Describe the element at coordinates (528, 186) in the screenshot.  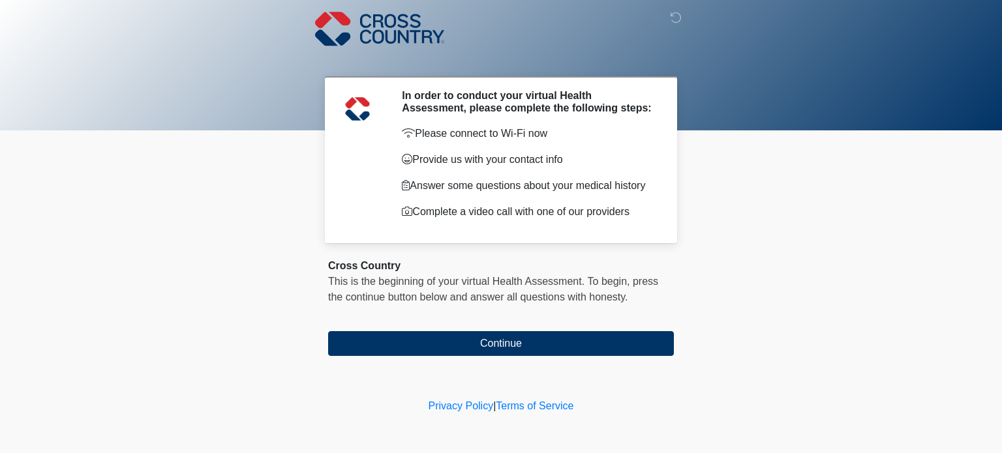
I see `p: Answer some questions about your medical history` at that location.